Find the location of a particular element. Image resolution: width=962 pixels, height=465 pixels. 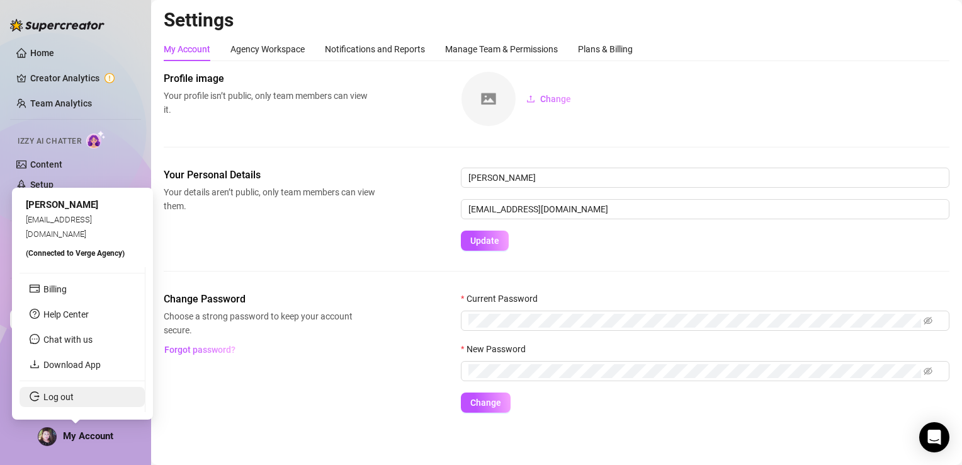

a: Creator Analytics exclamation-circle is located at coordinates (81, 78).